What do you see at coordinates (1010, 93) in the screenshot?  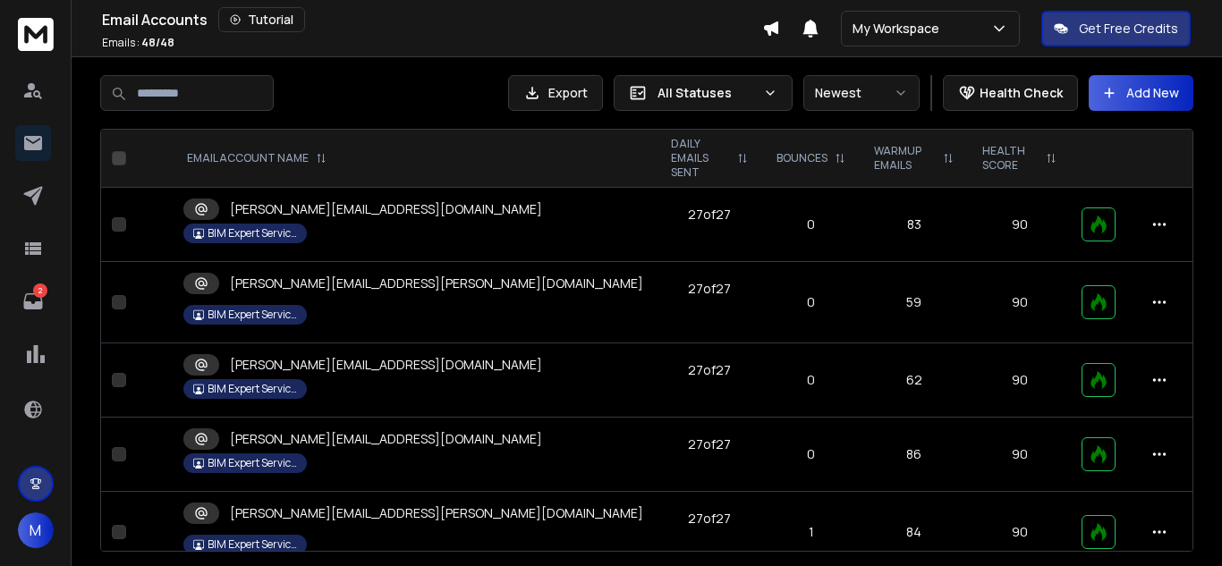 I see `button: Health Check` at bounding box center [1010, 93].